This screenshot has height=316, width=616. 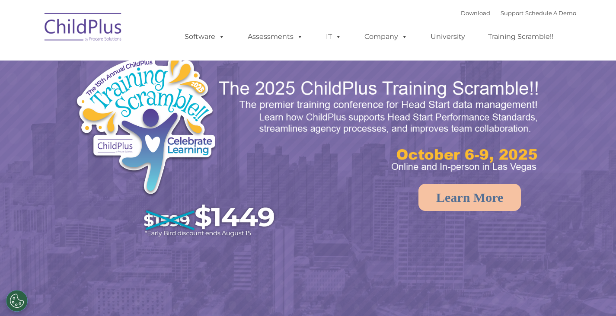 I want to click on a: Assessments, so click(x=275, y=37).